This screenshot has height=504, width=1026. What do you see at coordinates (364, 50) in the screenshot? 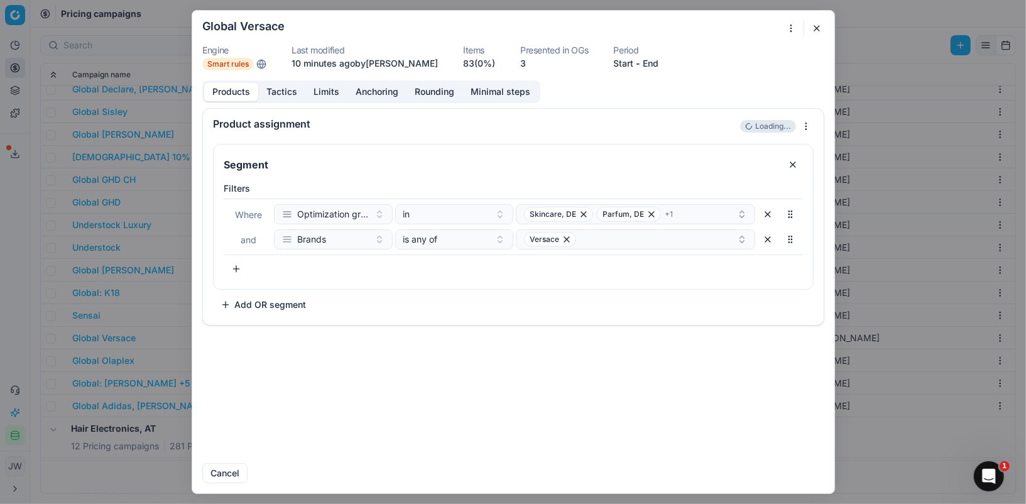
I see `dt: Last modified` at bounding box center [364, 50].